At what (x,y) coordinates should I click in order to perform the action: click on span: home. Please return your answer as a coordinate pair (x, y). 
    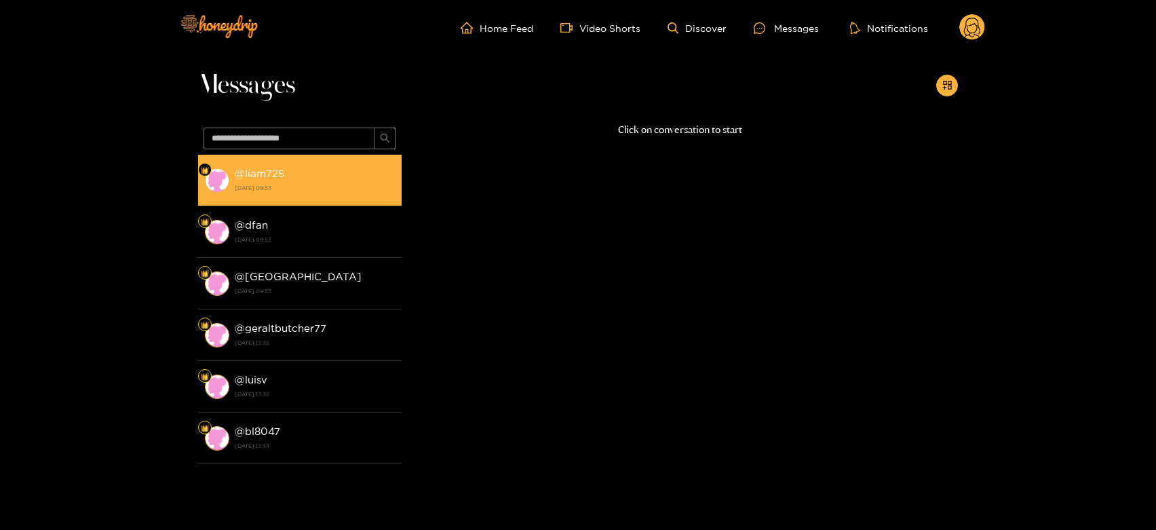
    Looking at the image, I should click on (470, 28).